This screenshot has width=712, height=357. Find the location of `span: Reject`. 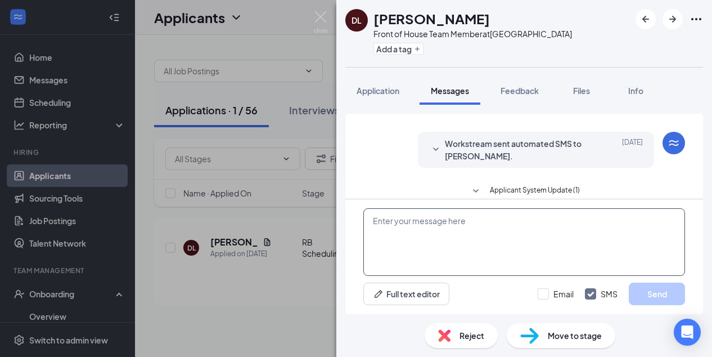

span: Reject is located at coordinates (472, 335).